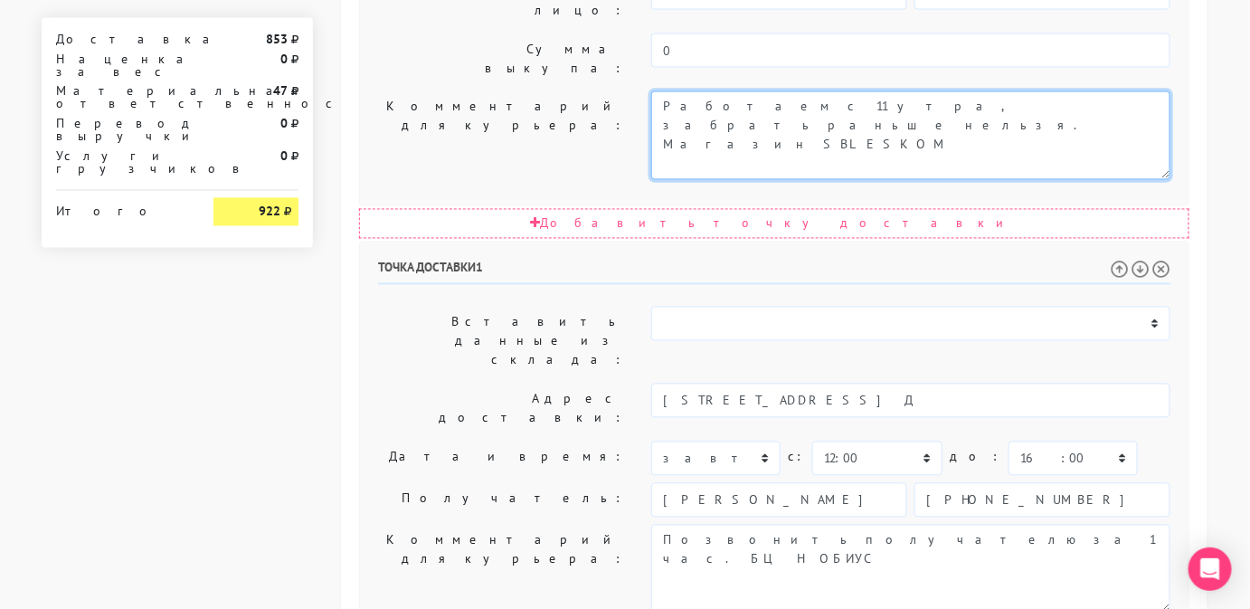 Image resolution: width=1250 pixels, height=609 pixels. What do you see at coordinates (501, 459) in the screenshot?
I see `label: Дата и время:` at bounding box center [501, 459].